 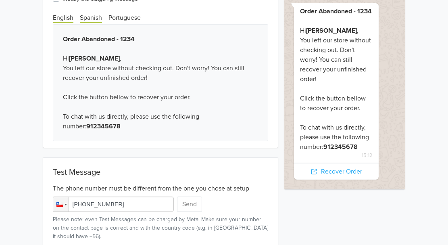 I want to click on div: The phone number must be different from the one you chose at setup, so click(x=161, y=187).